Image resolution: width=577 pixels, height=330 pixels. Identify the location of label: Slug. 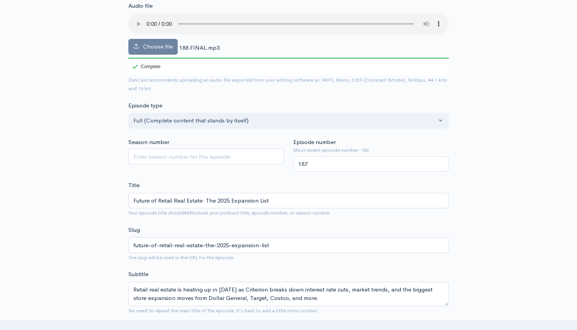
(134, 230).